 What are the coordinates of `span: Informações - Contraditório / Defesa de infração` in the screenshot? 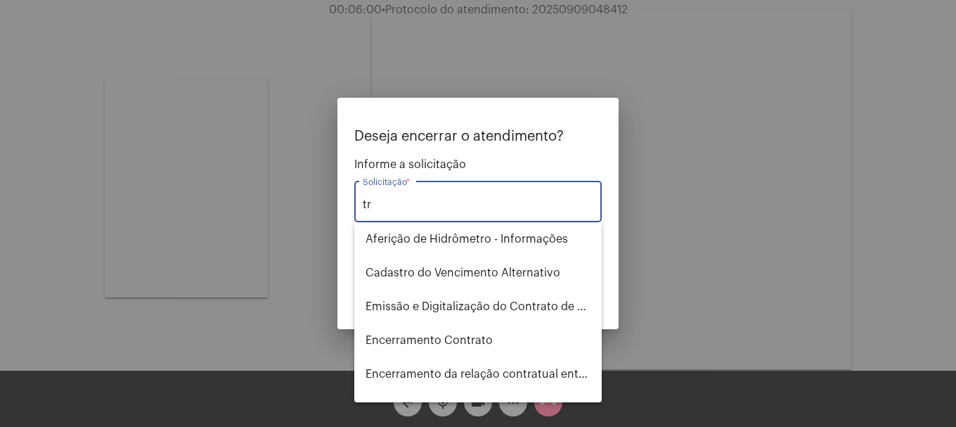 It's located at (478, 408).